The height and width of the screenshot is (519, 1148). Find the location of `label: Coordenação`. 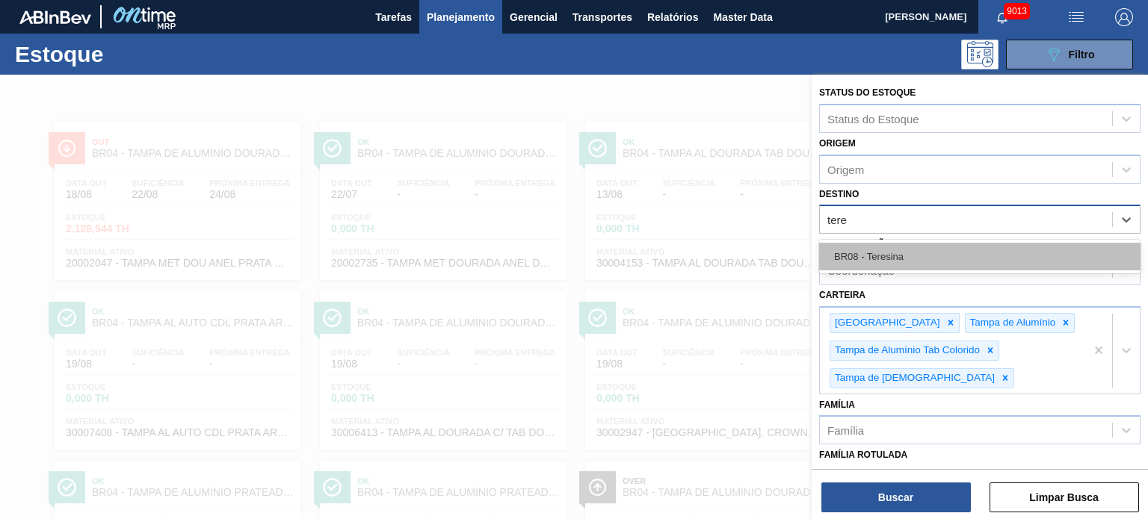

label: Coordenação is located at coordinates (855, 244).